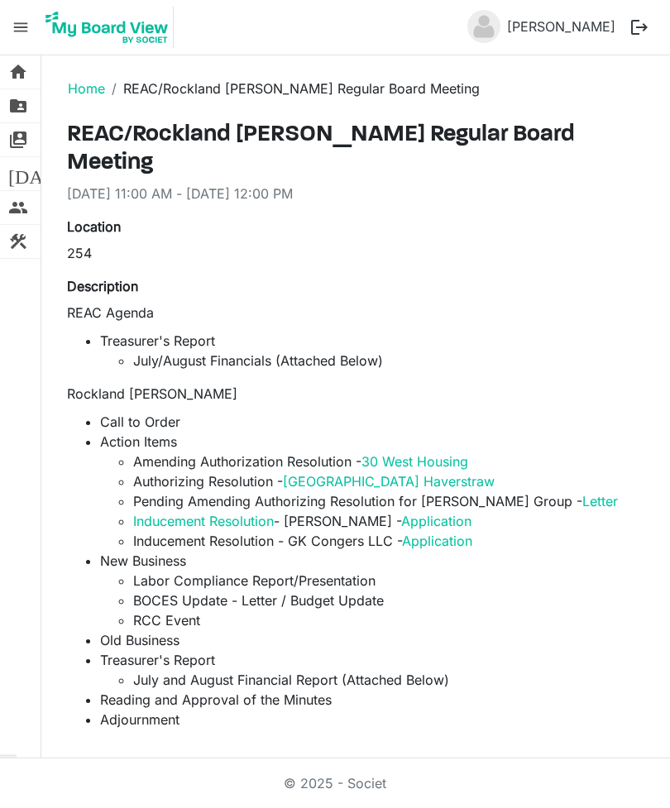  What do you see at coordinates (369, 422) in the screenshot?
I see `li: Call to Order` at bounding box center [369, 422].